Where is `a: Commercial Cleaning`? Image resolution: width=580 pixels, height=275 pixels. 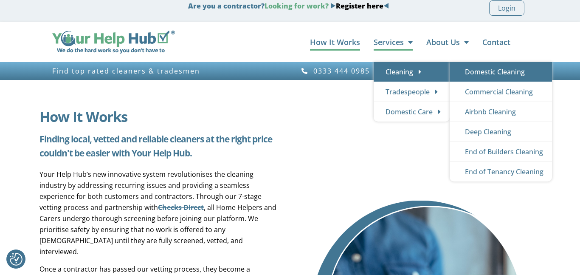
a: Commercial Cleaning is located at coordinates (501, 92).